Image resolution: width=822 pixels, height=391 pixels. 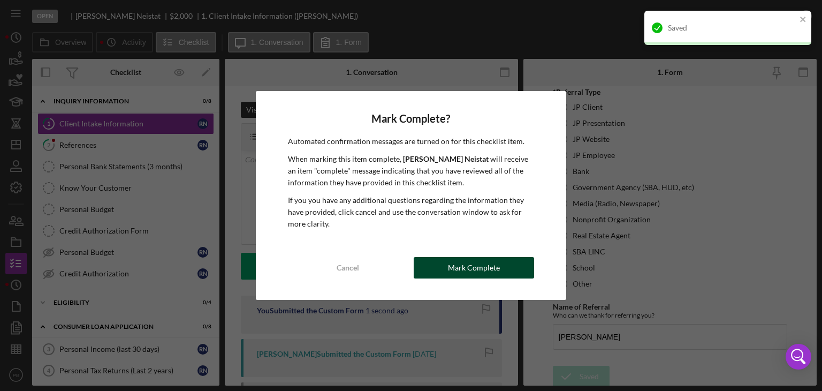 I want to click on h4: Mark Complete?, so click(x=411, y=118).